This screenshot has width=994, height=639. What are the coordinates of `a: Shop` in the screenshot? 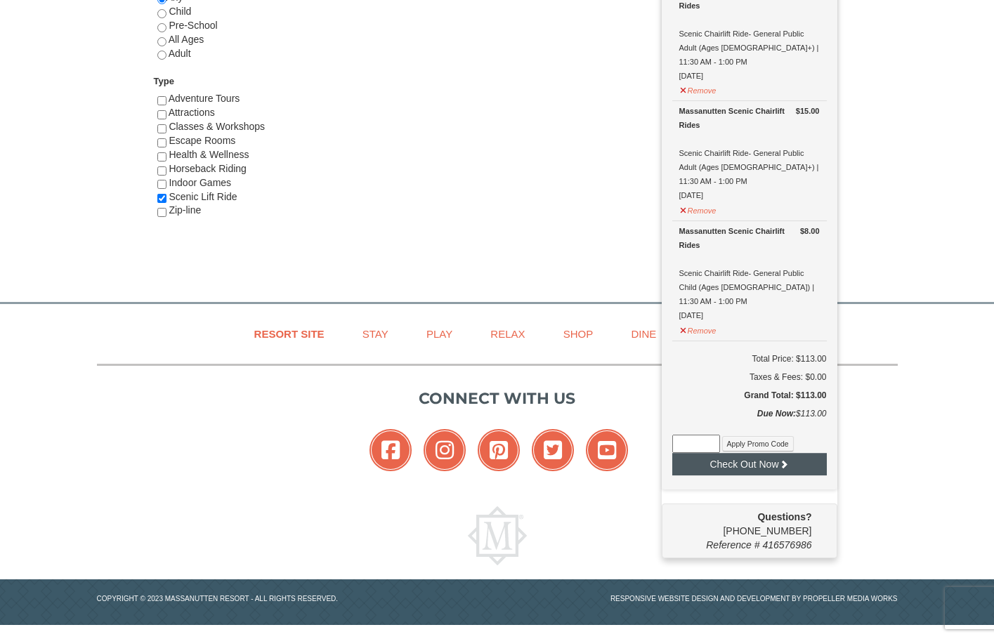 It's located at (578, 334).